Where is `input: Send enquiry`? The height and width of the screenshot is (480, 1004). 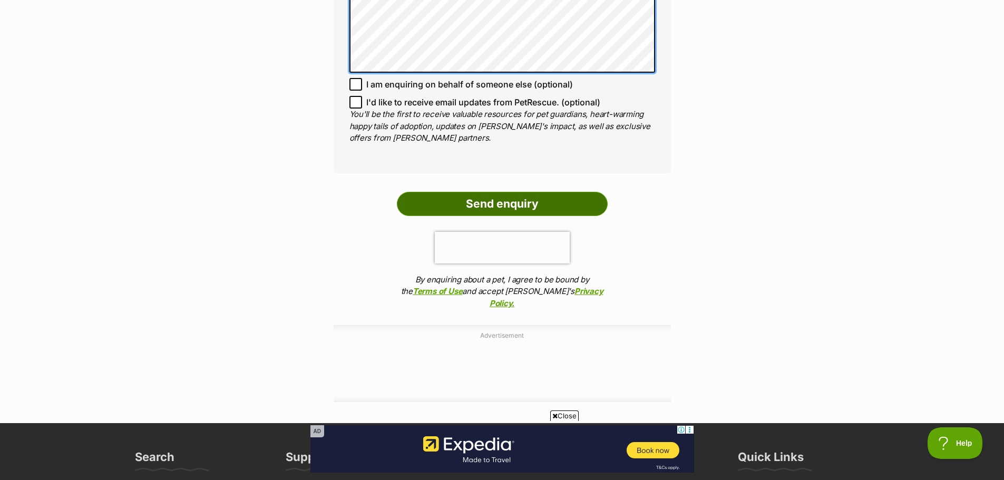
input: Send enquiry is located at coordinates (502, 204).